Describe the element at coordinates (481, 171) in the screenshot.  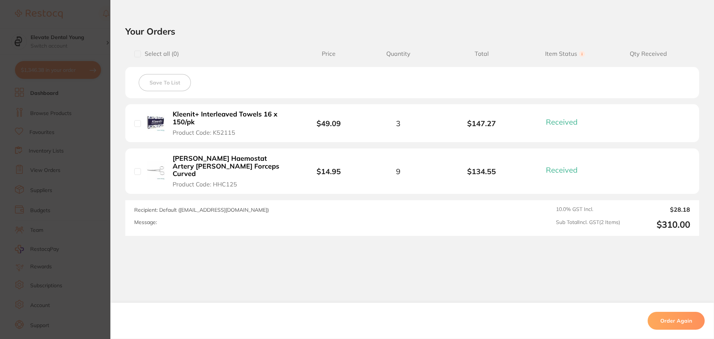
I see `b: $134.55` at that location.